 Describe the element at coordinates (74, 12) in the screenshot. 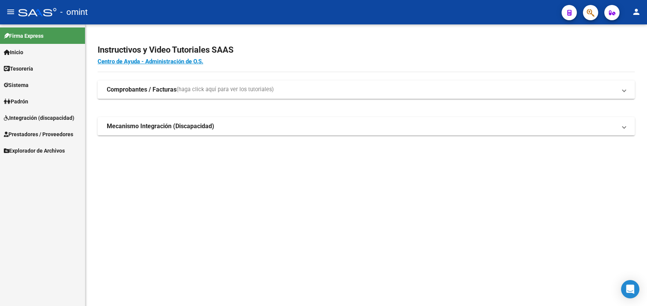

I see `span: - omint` at that location.